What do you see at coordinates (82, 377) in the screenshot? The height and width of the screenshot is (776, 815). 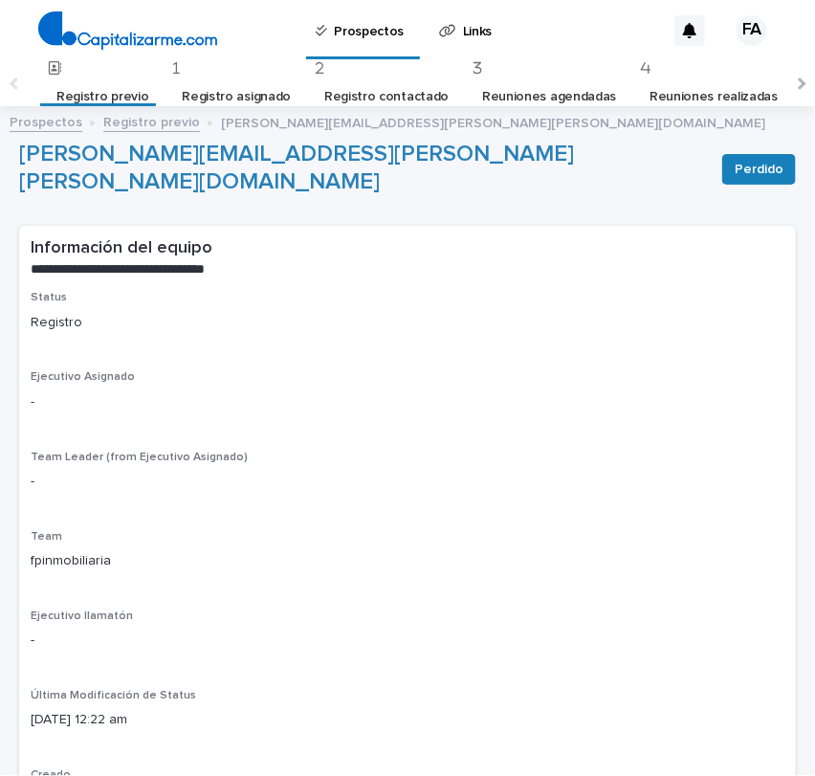 I see `span: Ejecutivo Asignado` at bounding box center [82, 377].